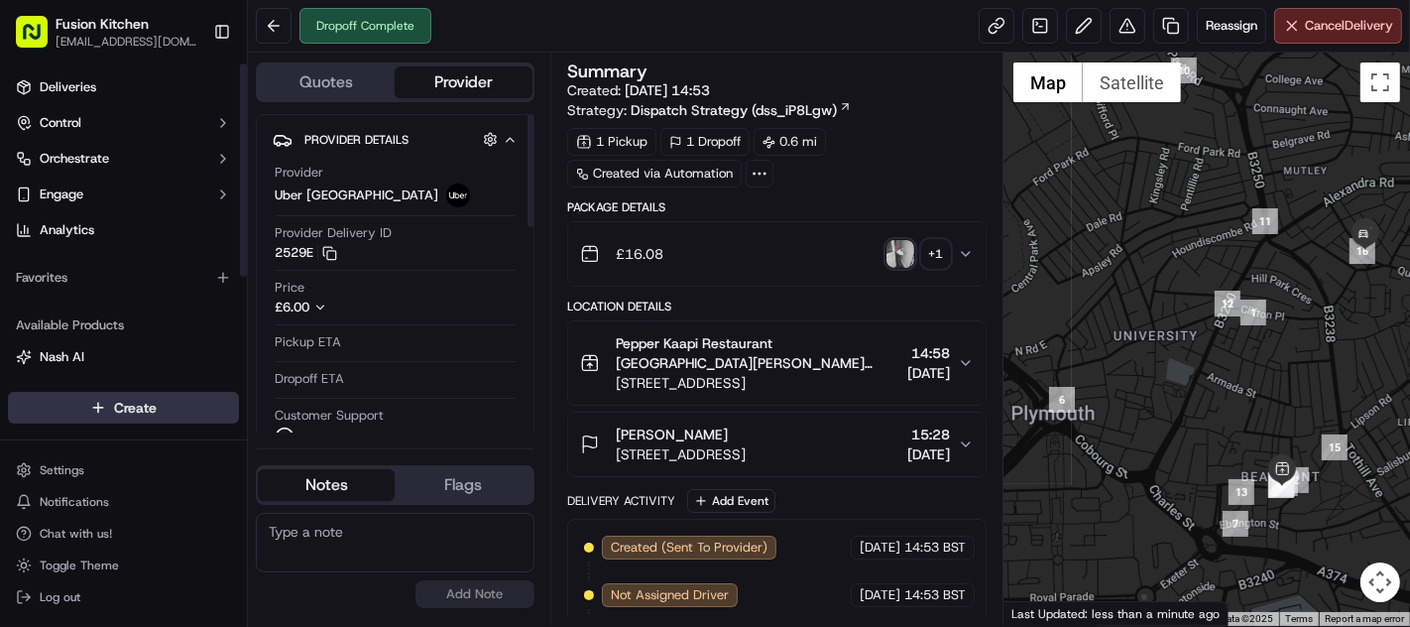 The height and width of the screenshot is (627, 1410). What do you see at coordinates (123, 597) in the screenshot?
I see `button: Log out` at bounding box center [123, 597].